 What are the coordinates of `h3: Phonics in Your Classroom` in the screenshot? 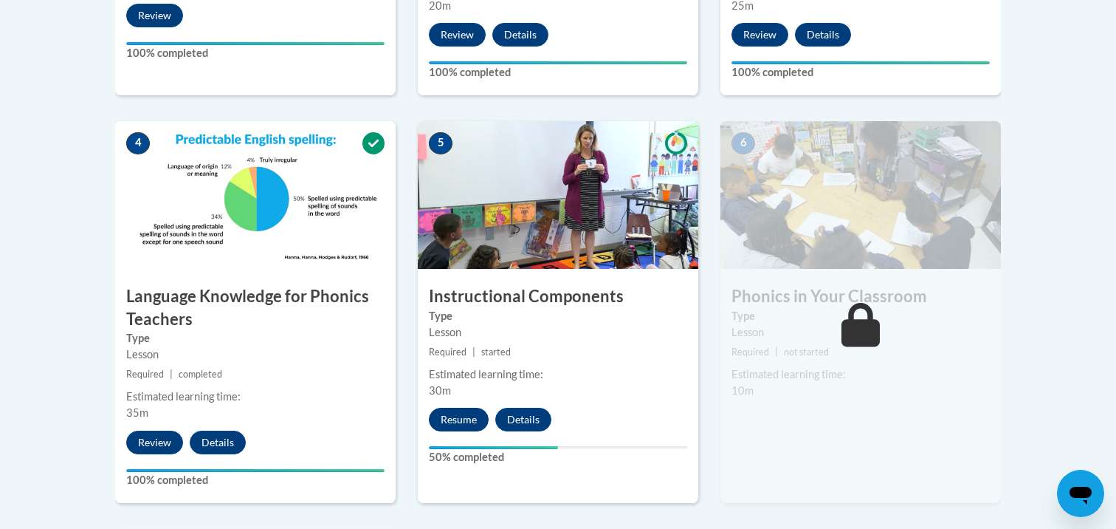 It's located at (861, 296).